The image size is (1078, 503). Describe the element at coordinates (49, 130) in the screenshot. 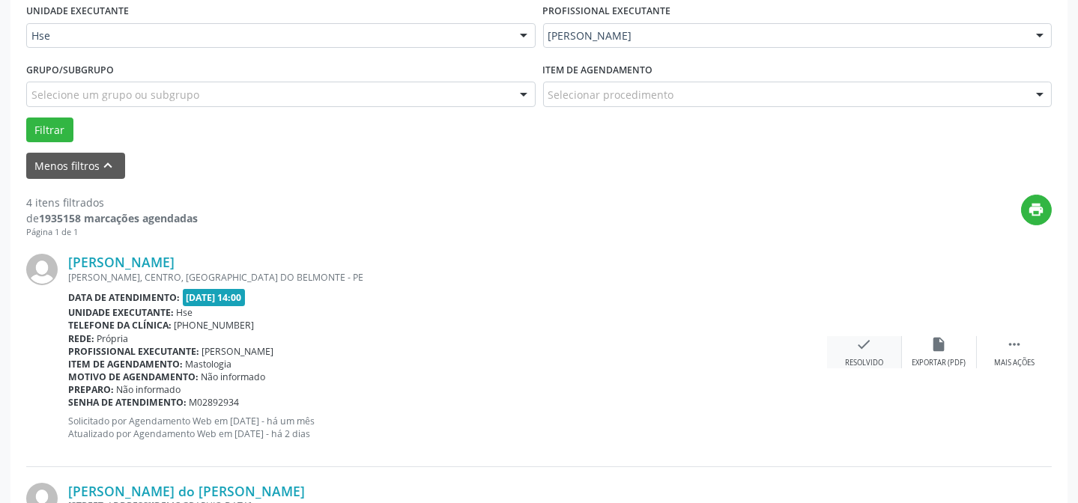

I see `button: Filtrar` at that location.